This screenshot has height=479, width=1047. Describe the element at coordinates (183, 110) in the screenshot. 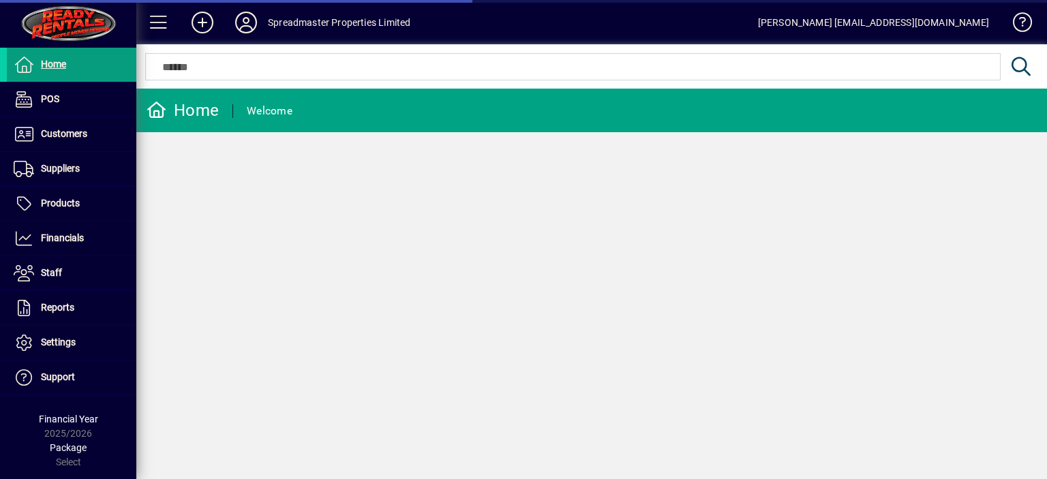

I see `div: Home` at that location.